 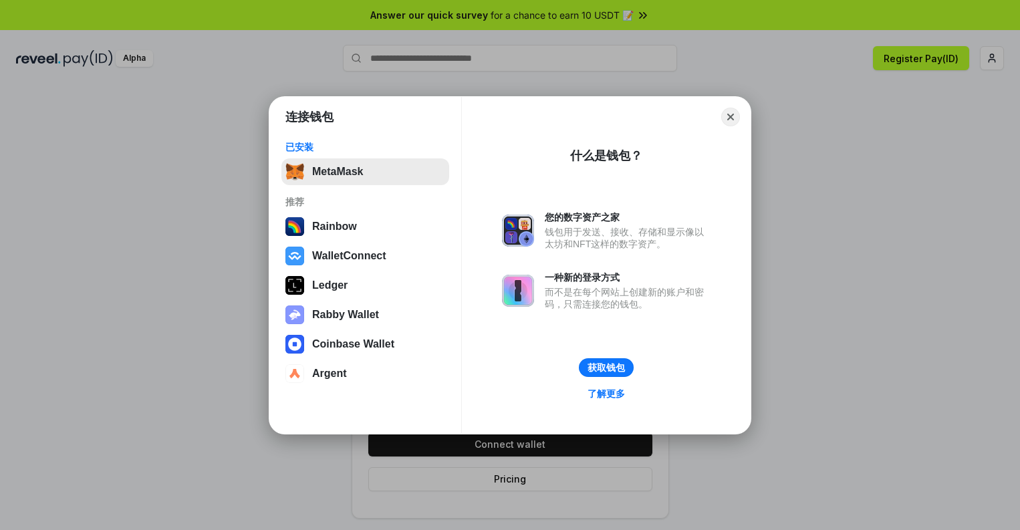 I want to click on div: 了解更多, so click(x=606, y=394).